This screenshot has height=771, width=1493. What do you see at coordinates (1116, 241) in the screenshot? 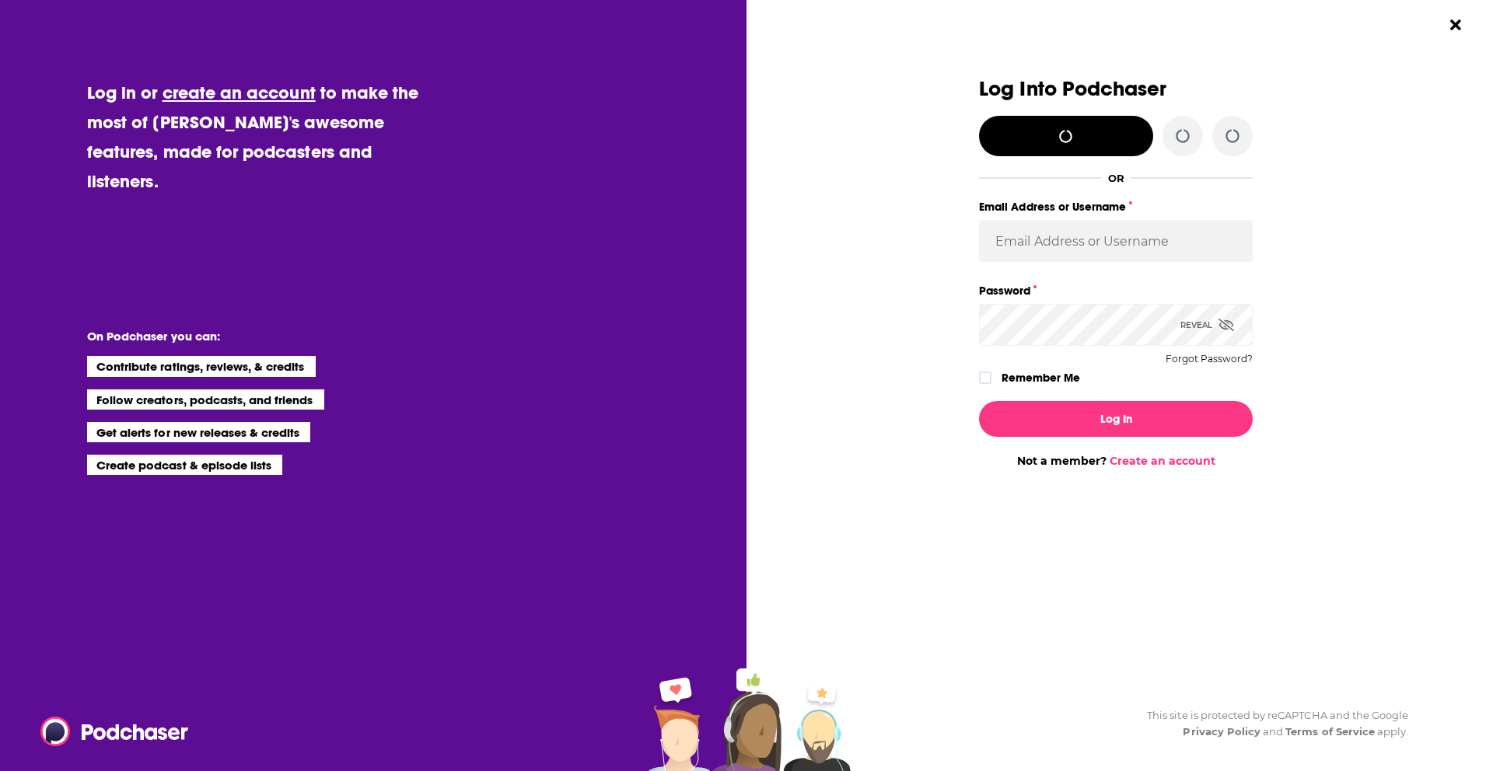
I see `input: Email Address or Username` at bounding box center [1116, 241].